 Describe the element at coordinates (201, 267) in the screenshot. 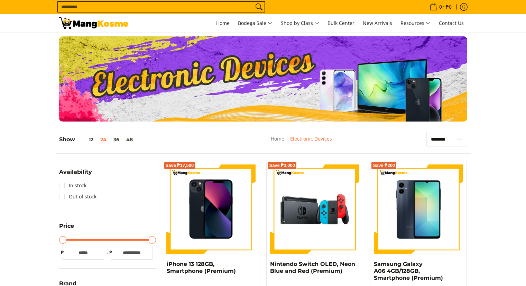

I see `a: iPhone 13 128GB, Smartphone (Premium)` at that location.